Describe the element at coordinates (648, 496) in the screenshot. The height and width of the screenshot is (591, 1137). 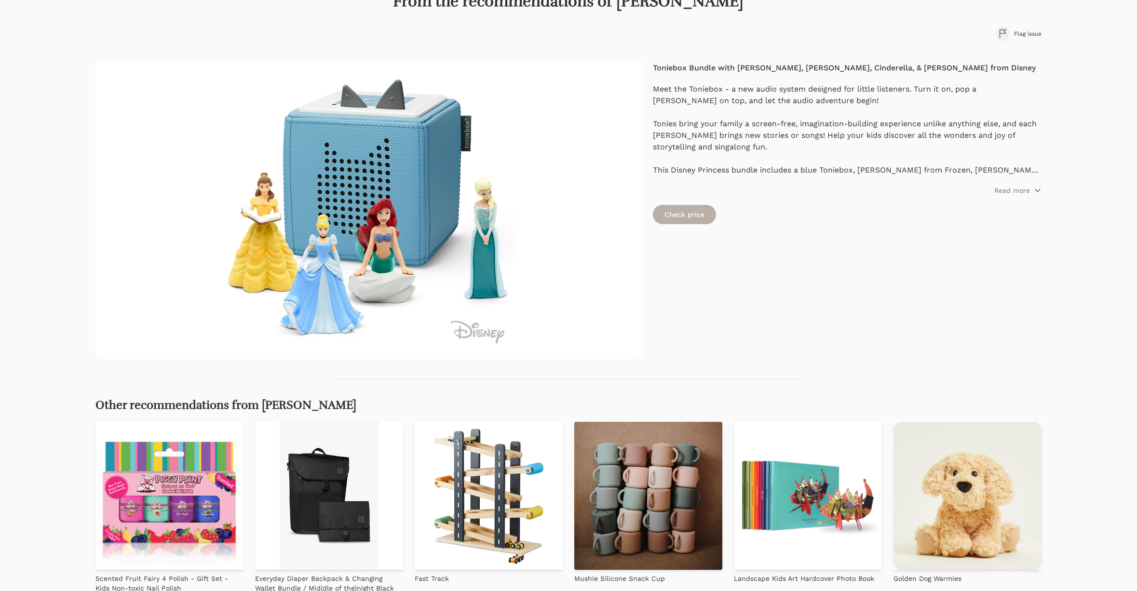
I see `img: Mushie Silicone Snack Cup` at that location.